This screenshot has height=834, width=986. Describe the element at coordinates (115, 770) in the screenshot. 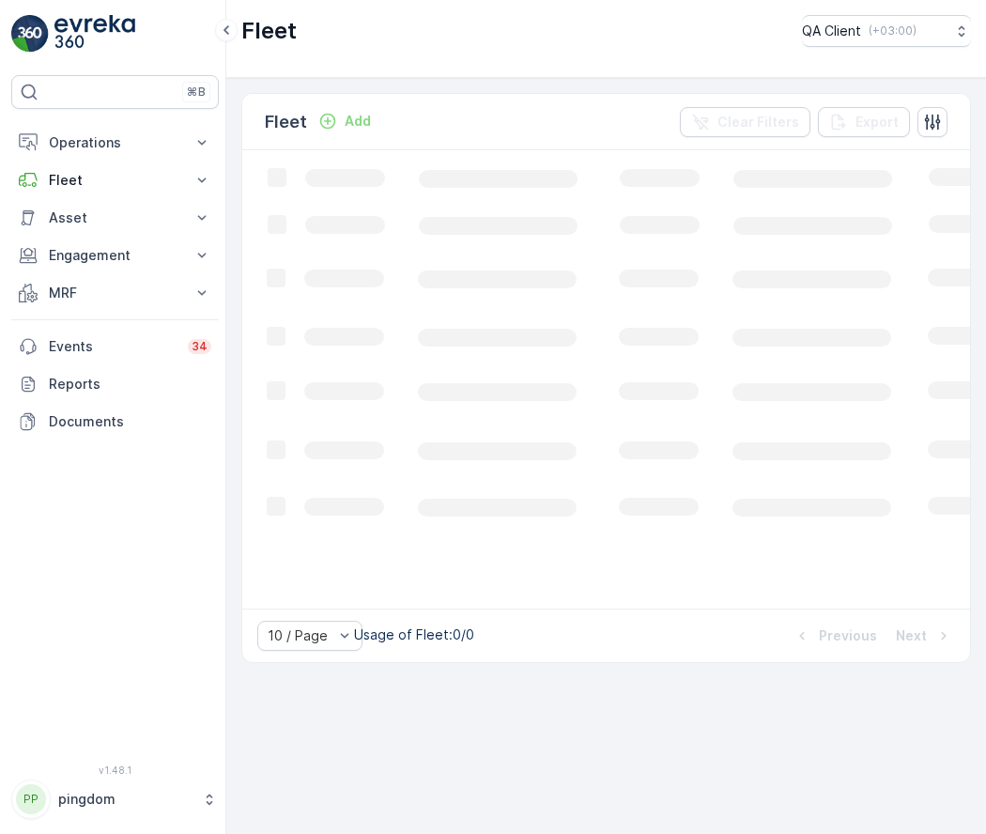

I see `span: v 1.48.1` at that location.